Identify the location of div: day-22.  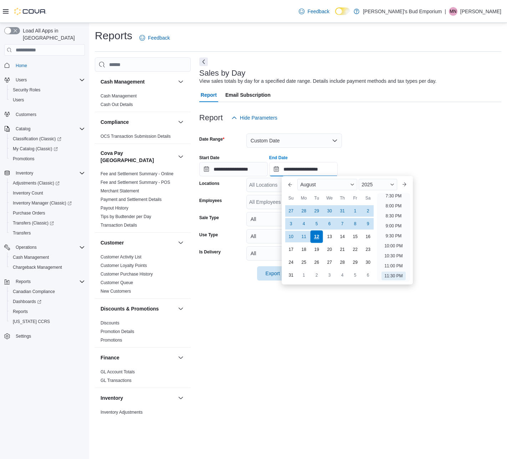
(355, 249).